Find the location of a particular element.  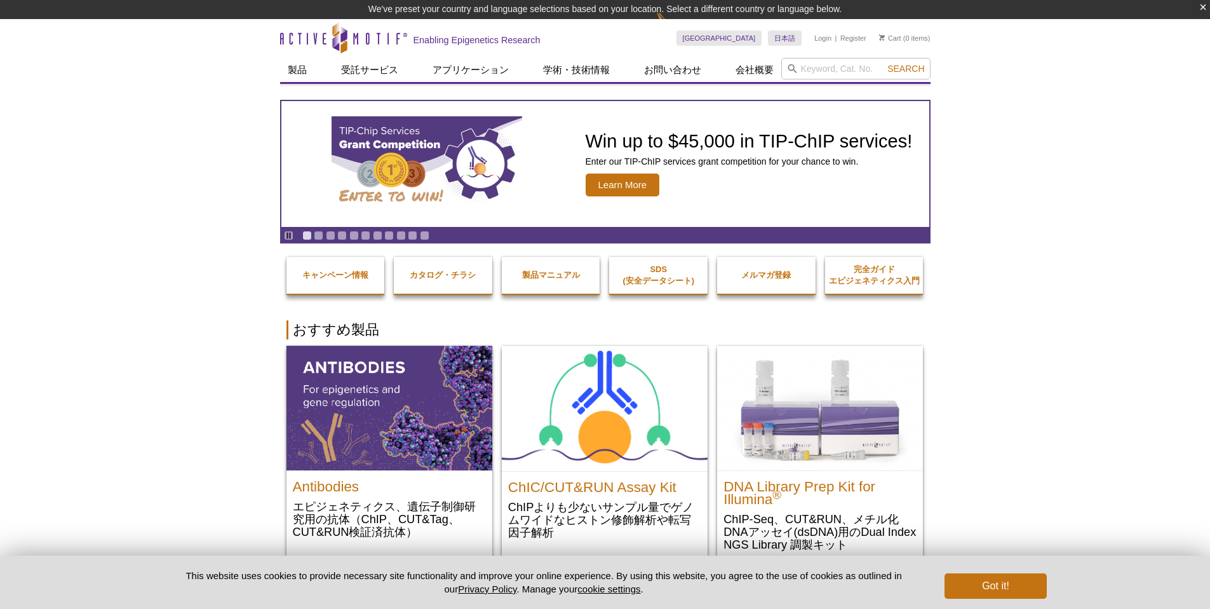

a: カタログ・チラシ is located at coordinates (443, 275).